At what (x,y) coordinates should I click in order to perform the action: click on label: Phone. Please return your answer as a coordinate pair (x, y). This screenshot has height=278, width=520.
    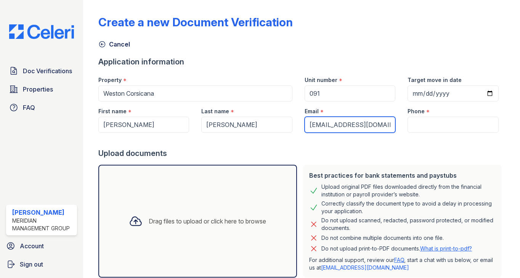
    Looking at the image, I should click on (416, 111).